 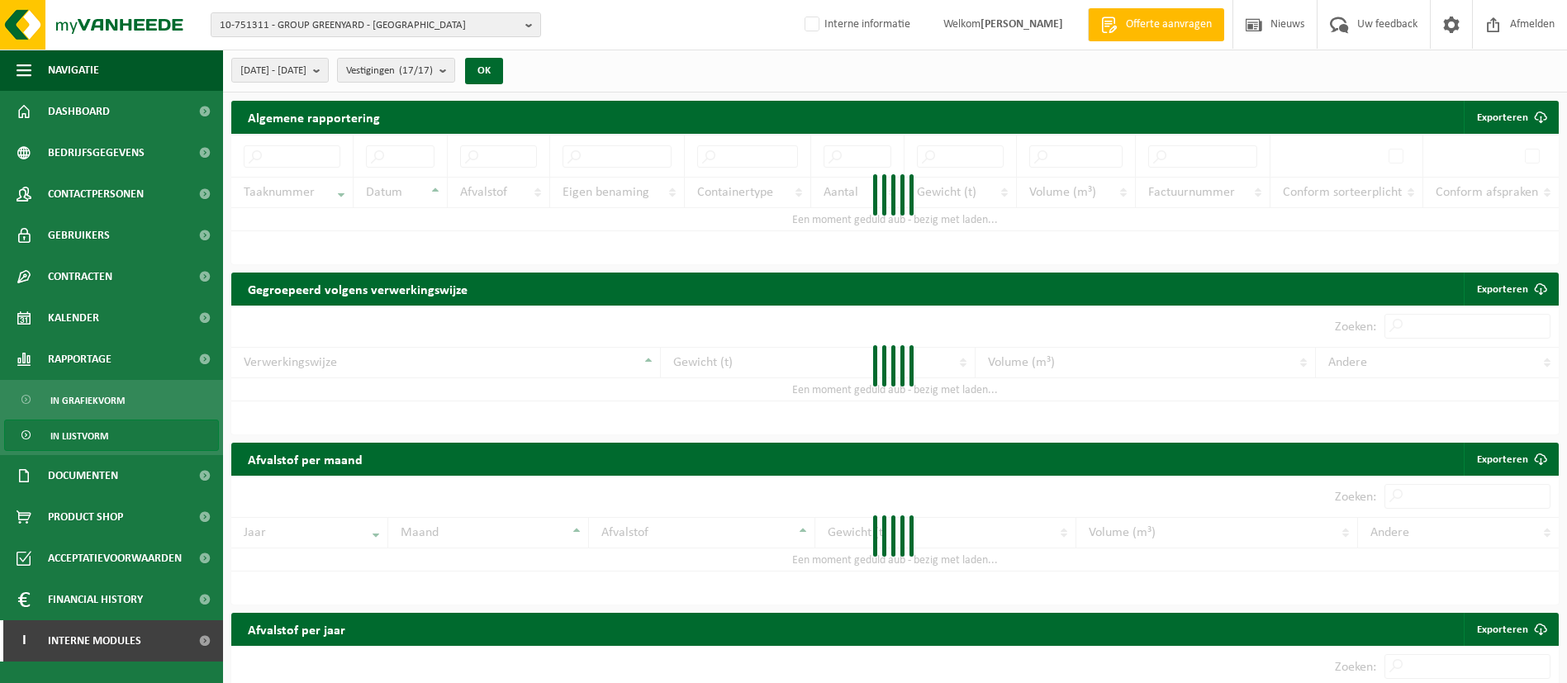 What do you see at coordinates (83, 476) in the screenshot?
I see `span: Documenten` at bounding box center [83, 476].